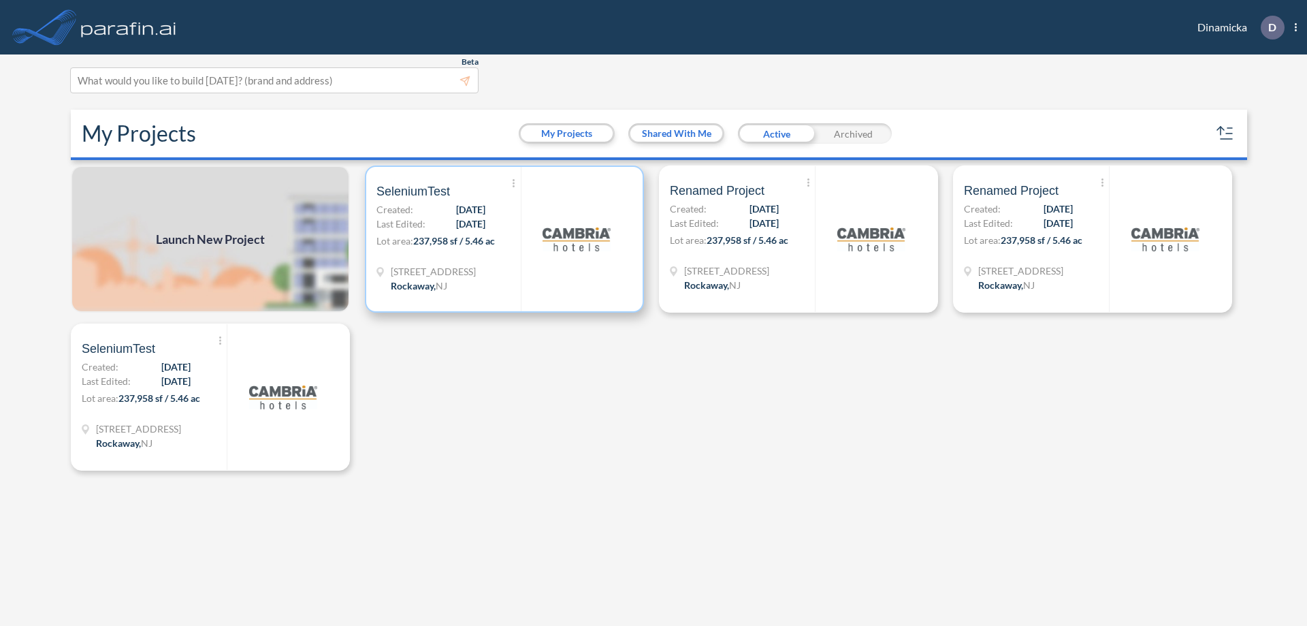  I want to click on img: add, so click(210, 239).